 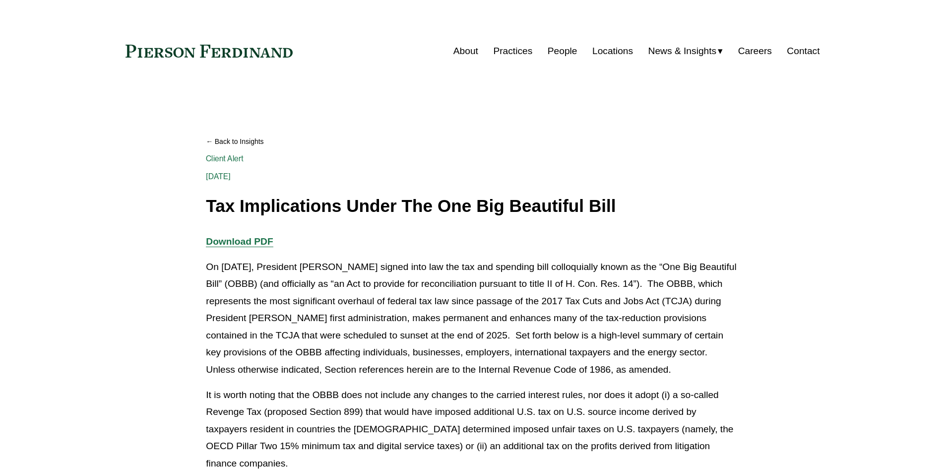 What do you see at coordinates (683, 51) in the screenshot?
I see `span: News & Insights` at bounding box center [683, 51].